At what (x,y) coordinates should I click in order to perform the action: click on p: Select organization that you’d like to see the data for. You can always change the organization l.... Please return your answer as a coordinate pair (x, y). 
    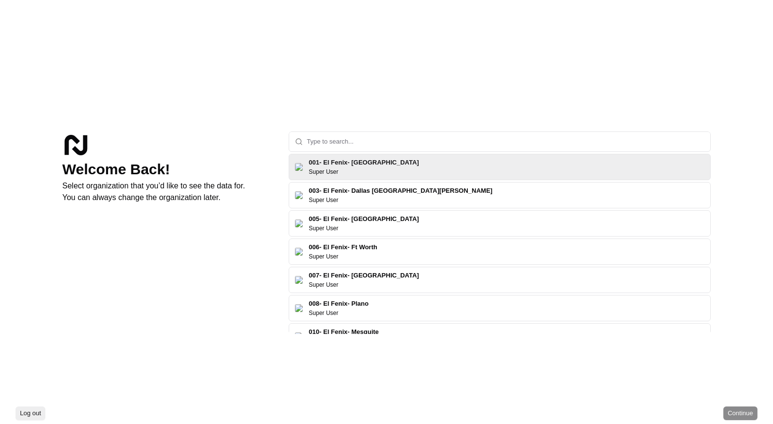
    Looking at the image, I should click on (168, 192).